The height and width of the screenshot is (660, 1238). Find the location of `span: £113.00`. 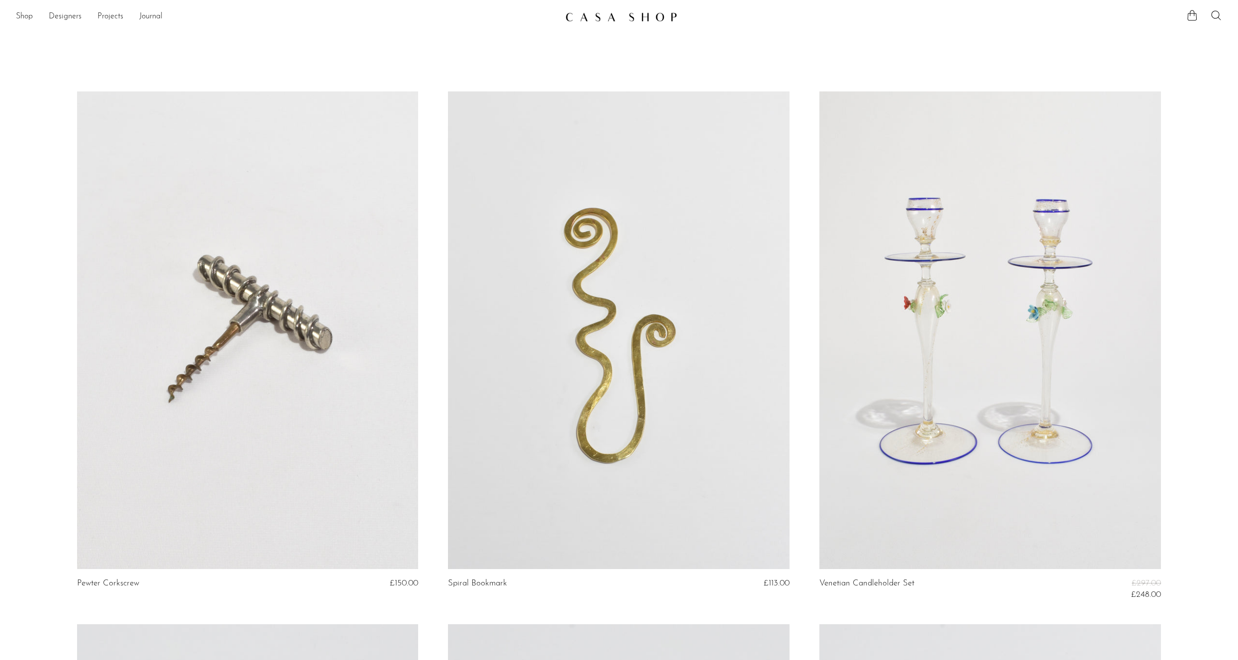

span: £113.00 is located at coordinates (777, 583).